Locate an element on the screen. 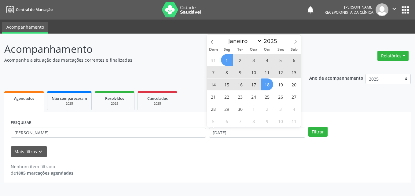  span: Setembro 12, 2025 is located at coordinates (280, 72).